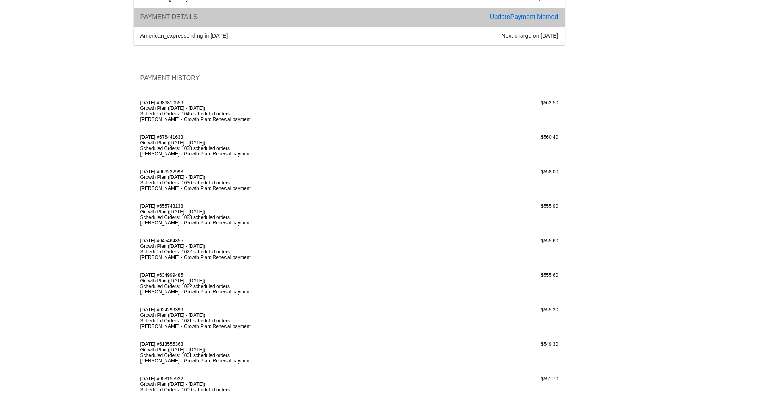 The height and width of the screenshot is (393, 762). I want to click on div: $562.50, so click(491, 111).